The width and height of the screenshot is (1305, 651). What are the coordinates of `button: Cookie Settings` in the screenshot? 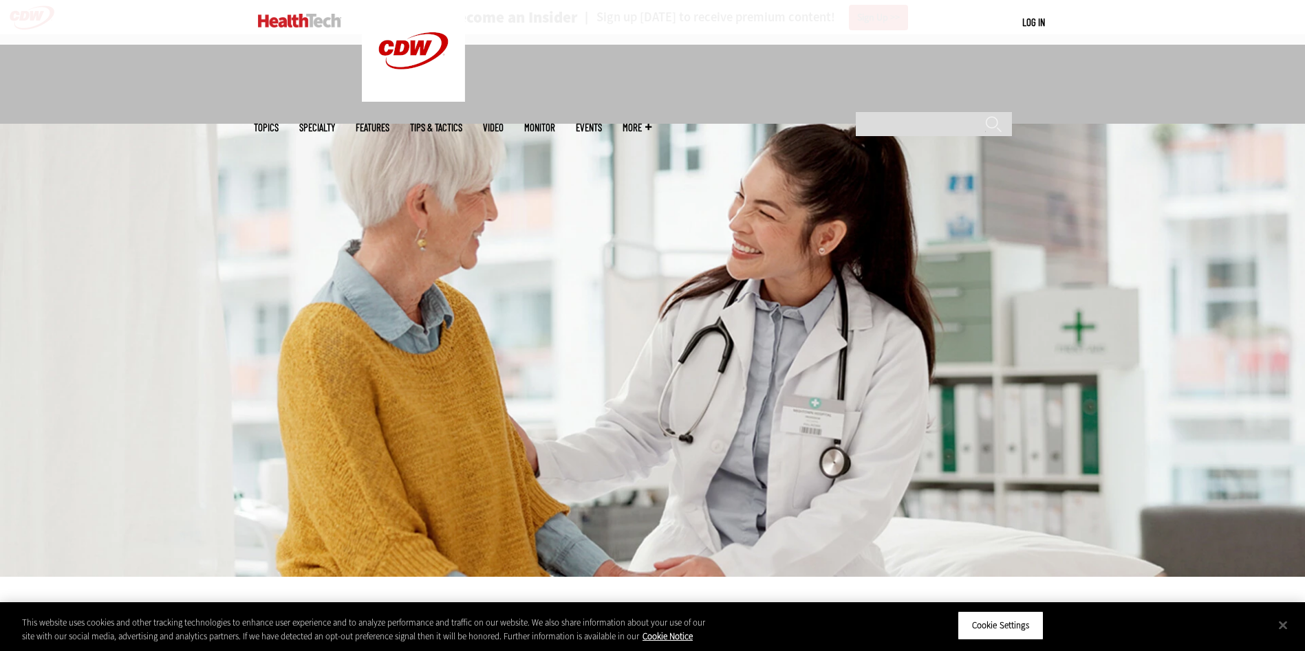 It's located at (1000, 626).